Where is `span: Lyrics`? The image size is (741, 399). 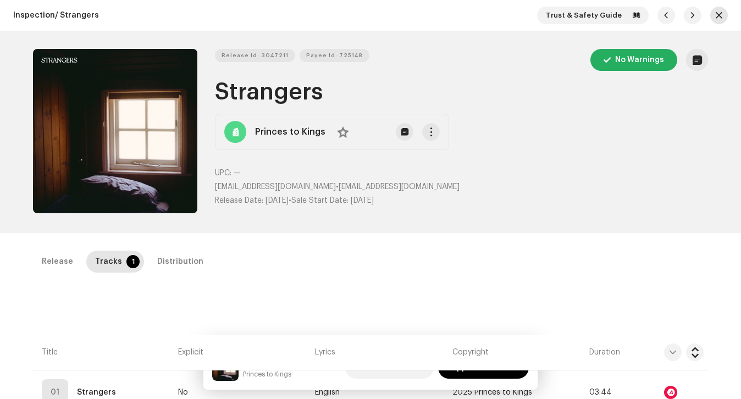
span: Lyrics is located at coordinates (325, 352).